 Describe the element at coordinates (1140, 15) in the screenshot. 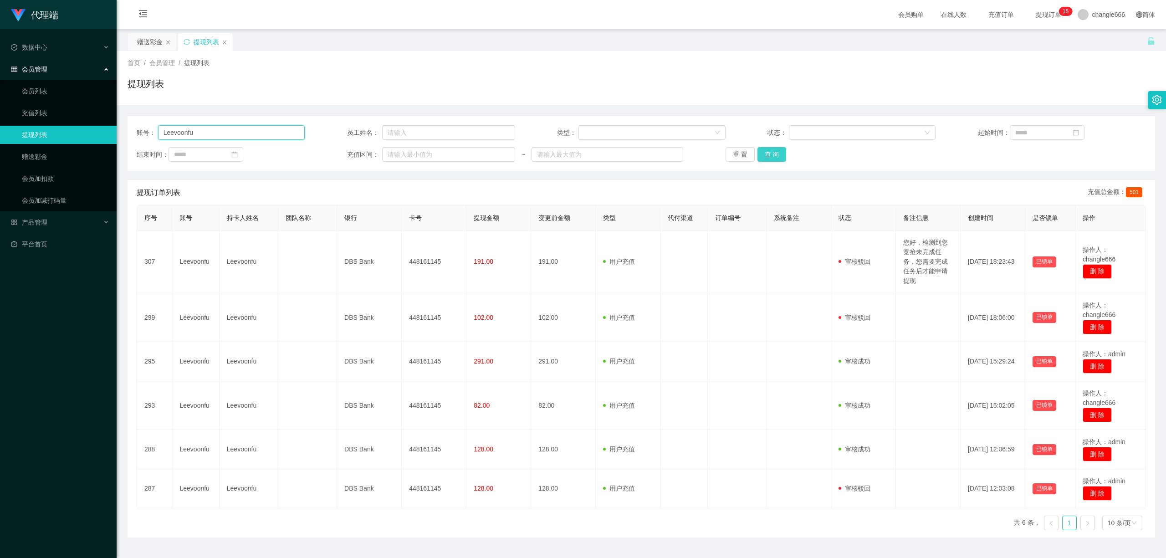

I see `i: 图标: global` at that location.